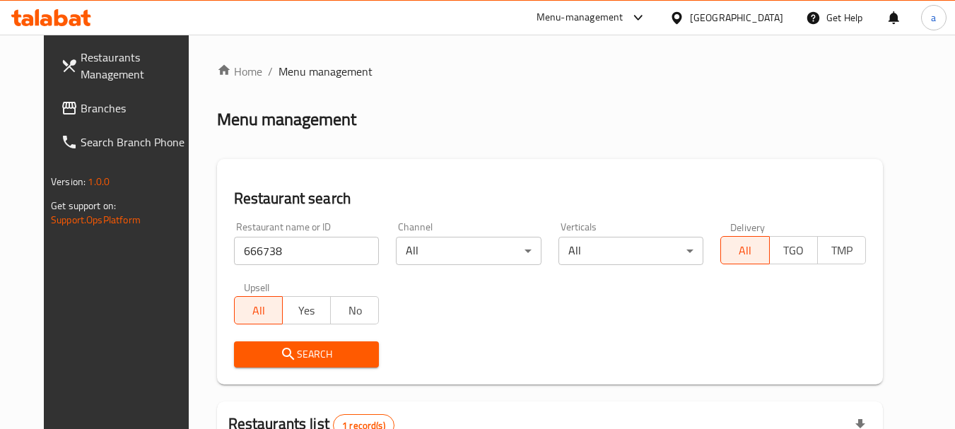  I want to click on h2: Restaurant search, so click(550, 199).